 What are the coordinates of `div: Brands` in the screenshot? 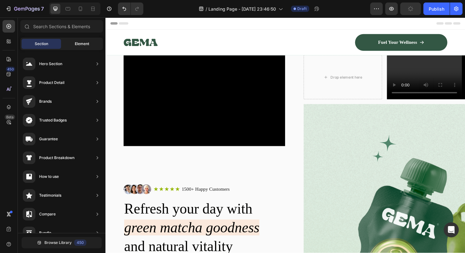 It's located at (45, 101).